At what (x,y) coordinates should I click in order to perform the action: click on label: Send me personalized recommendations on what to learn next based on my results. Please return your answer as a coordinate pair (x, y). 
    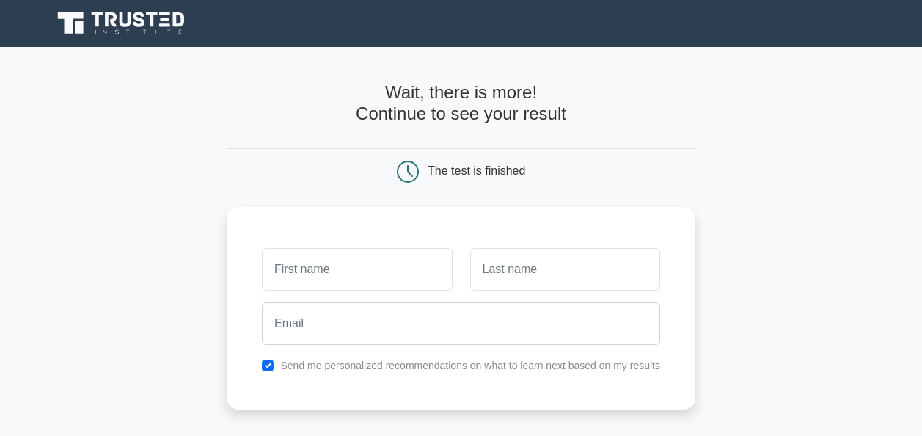
    Looking at the image, I should click on (470, 365).